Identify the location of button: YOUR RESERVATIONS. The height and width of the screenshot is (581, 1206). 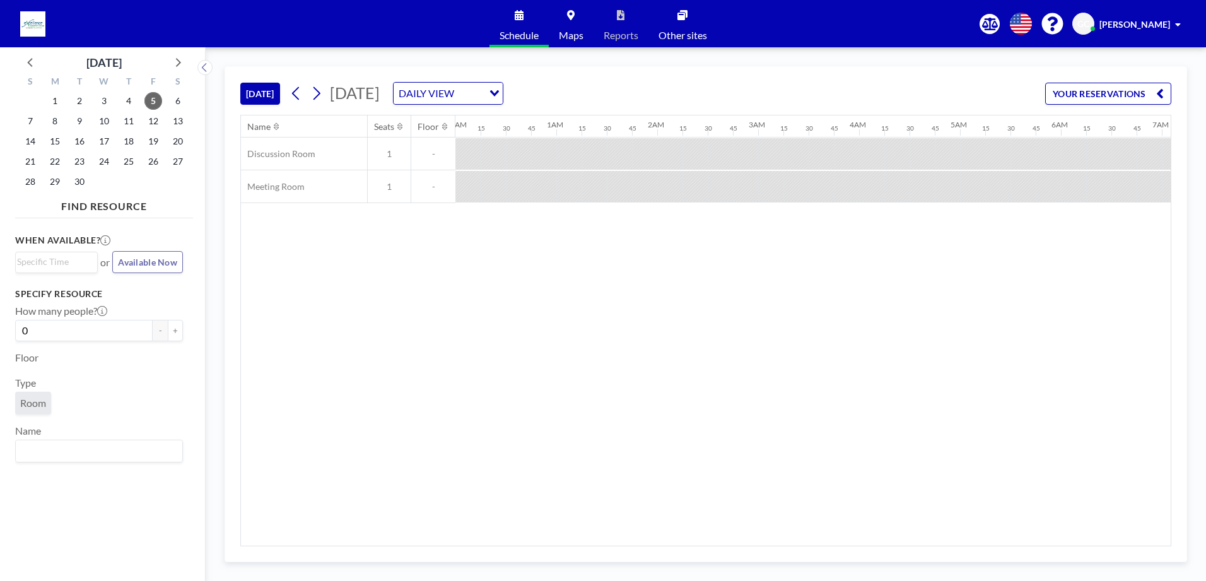
(1108, 93).